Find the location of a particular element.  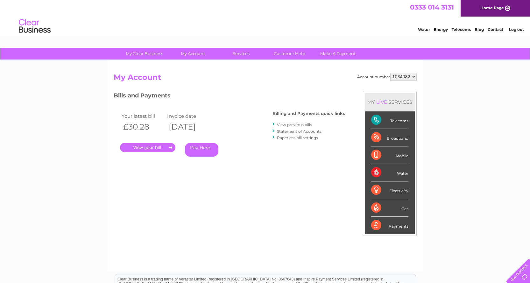

a: Water is located at coordinates (424, 29).